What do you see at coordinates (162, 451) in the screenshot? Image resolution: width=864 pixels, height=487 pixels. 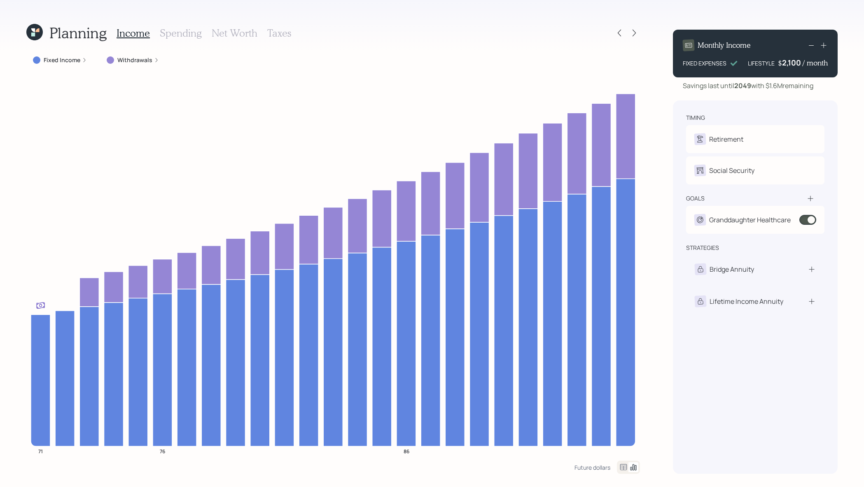 I see `tspan: 76` at bounding box center [162, 451].